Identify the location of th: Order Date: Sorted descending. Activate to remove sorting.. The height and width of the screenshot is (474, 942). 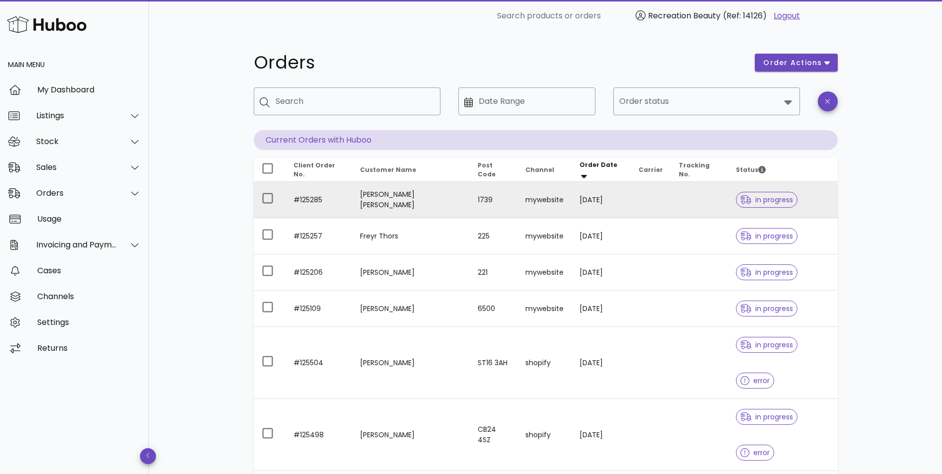
(601, 170).